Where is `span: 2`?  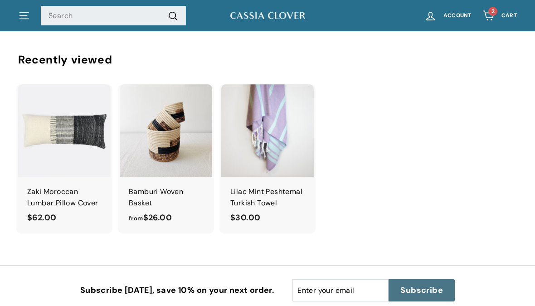
span: 2 is located at coordinates (493, 11).